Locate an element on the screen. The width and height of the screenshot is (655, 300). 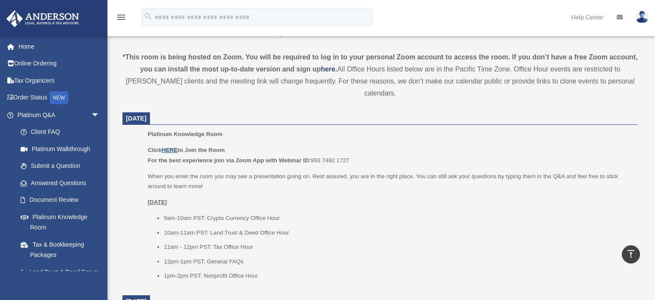
a: Submit a Question is located at coordinates (62, 166).